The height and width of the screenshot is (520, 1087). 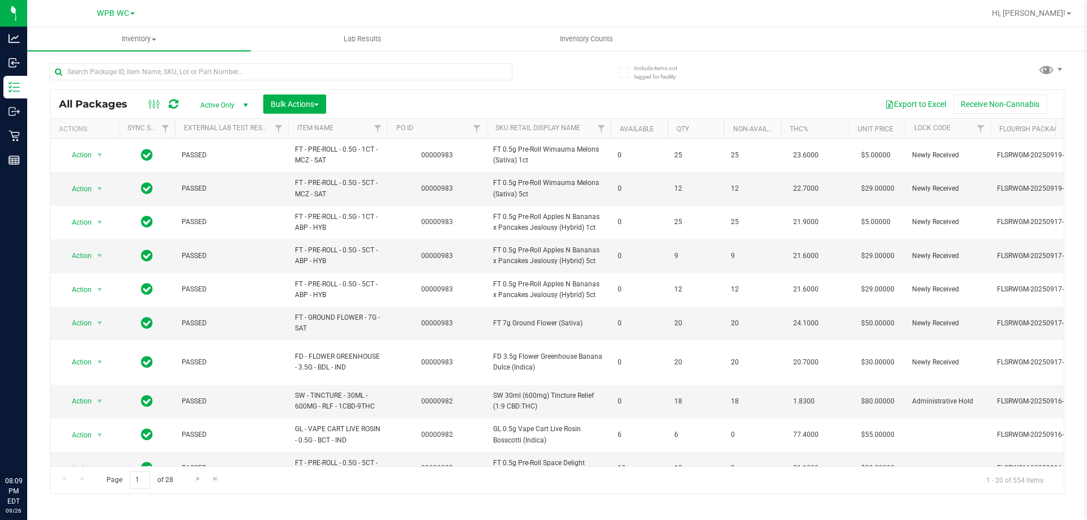 I want to click on span: Lab Results, so click(x=362, y=39).